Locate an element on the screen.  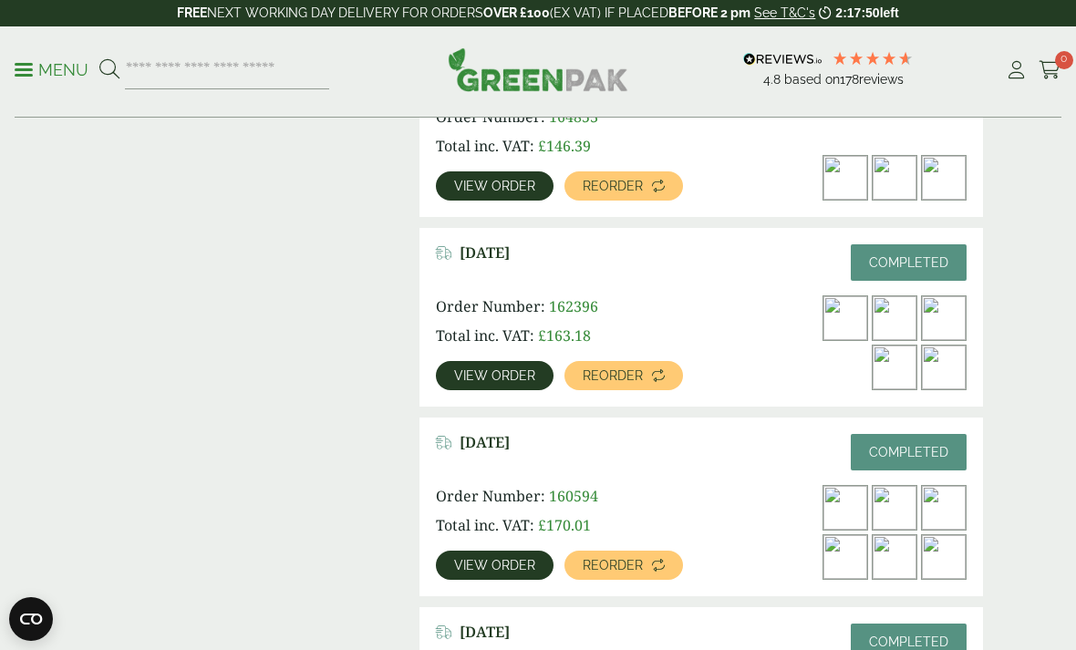
span: 2:17:50 is located at coordinates (857, 13).